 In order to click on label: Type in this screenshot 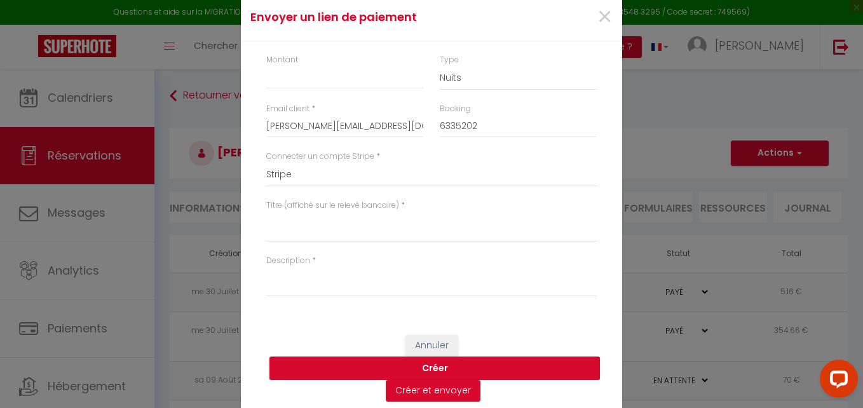, I will do `click(449, 60)`.